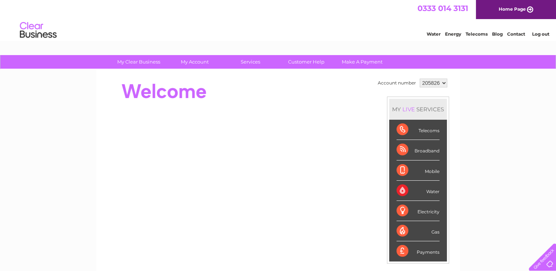  What do you see at coordinates (418, 251) in the screenshot?
I see `div: Payments` at bounding box center [418, 251].